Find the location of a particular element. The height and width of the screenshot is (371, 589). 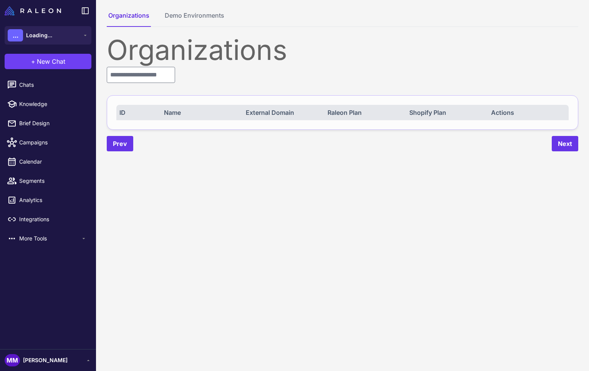

div: Shopify Plan is located at coordinates (446, 112).